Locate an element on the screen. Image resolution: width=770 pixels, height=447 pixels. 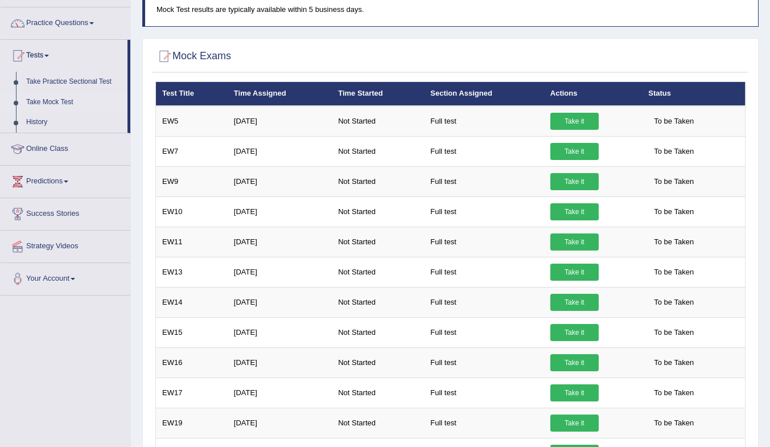
td: EW9 is located at coordinates (192, 181).